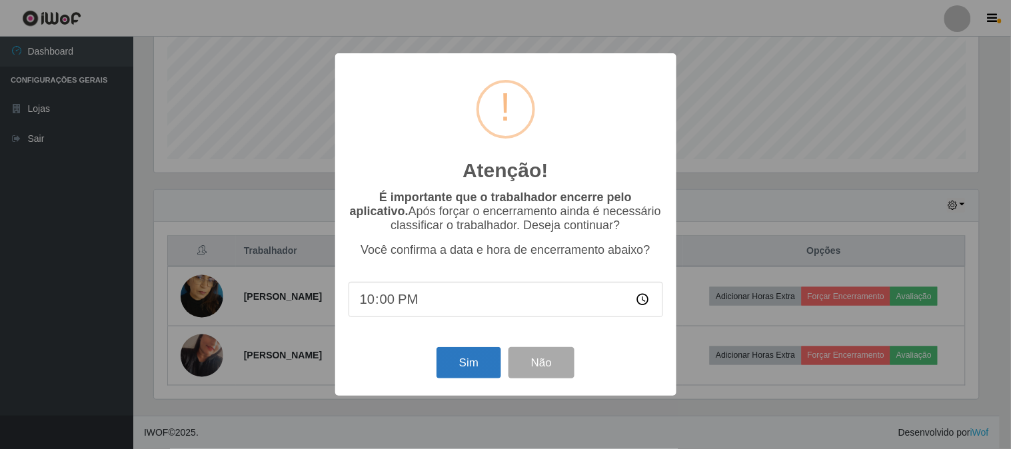  I want to click on h2: Atenção!, so click(505, 171).